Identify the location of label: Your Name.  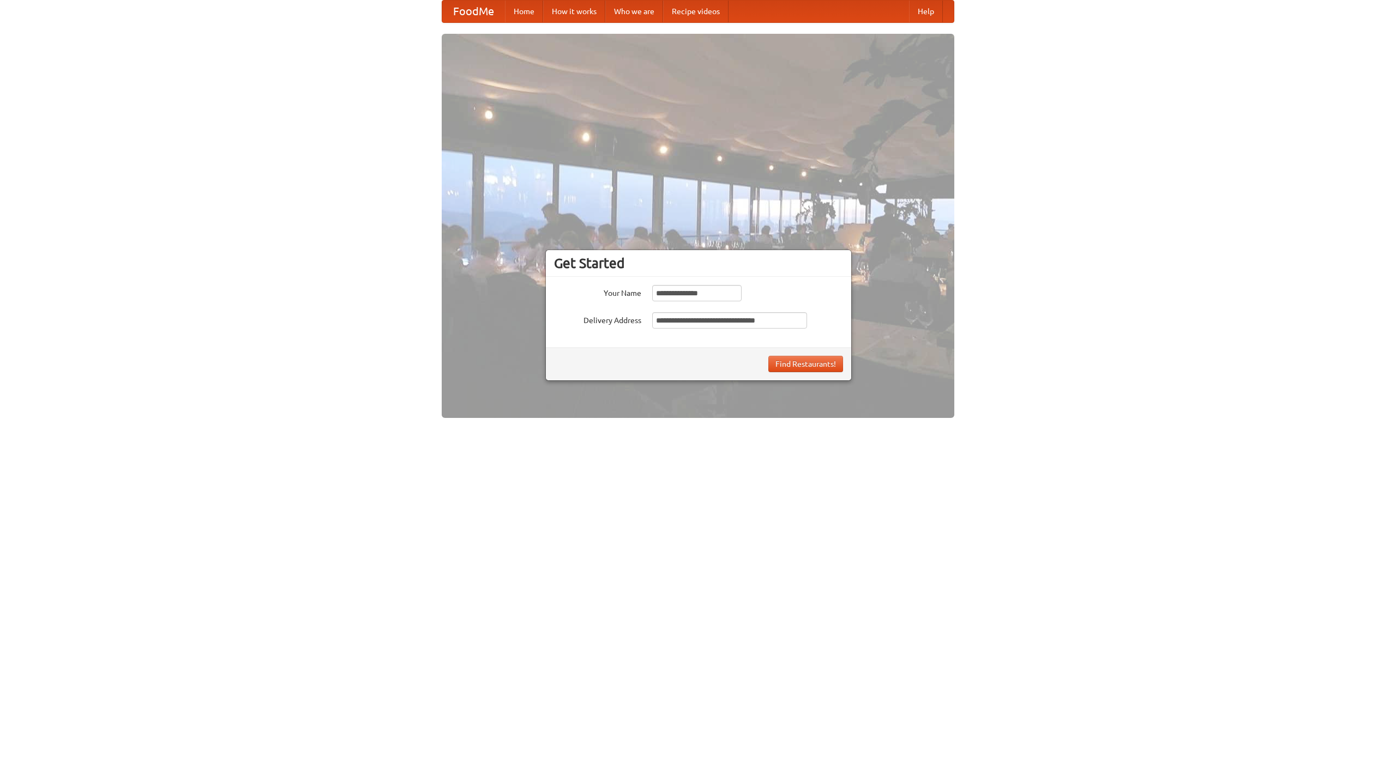
(597, 292).